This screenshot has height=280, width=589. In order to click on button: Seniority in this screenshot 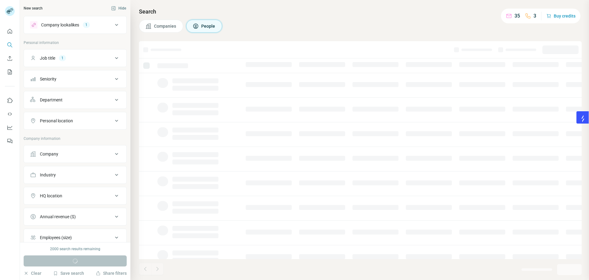, I will do `click(75, 79)`.